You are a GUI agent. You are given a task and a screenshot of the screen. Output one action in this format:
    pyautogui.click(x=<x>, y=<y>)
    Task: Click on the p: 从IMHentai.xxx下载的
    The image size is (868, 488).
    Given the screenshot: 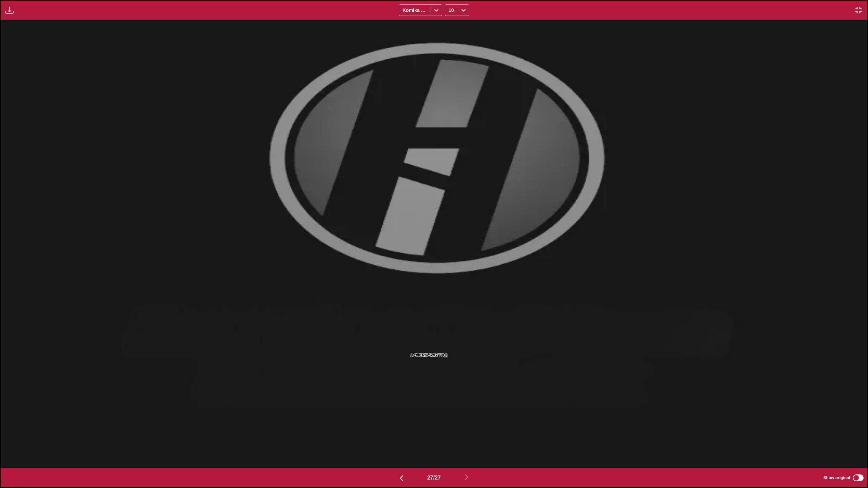 What is the action you would take?
    pyautogui.click(x=429, y=355)
    